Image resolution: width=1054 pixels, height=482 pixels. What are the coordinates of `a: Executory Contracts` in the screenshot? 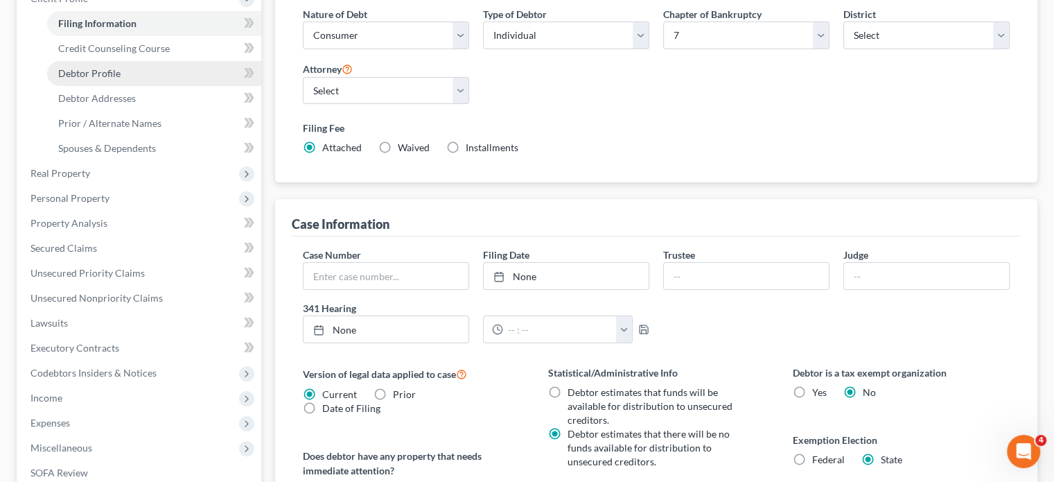 It's located at (140, 348).